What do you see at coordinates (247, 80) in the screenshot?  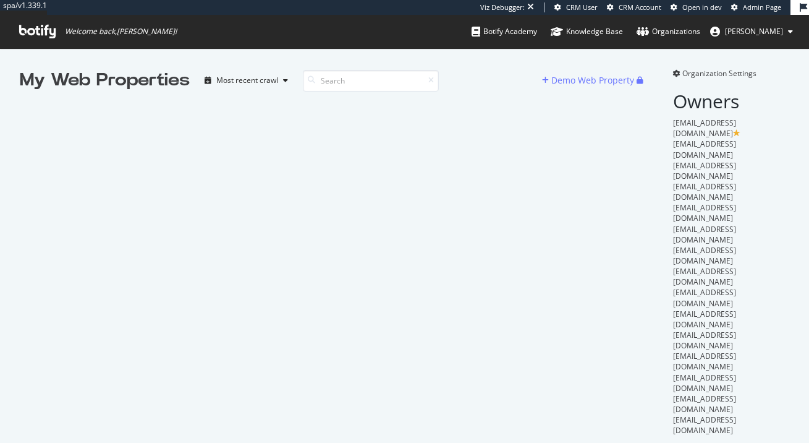 I see `div: Most recent crawl` at bounding box center [247, 80].